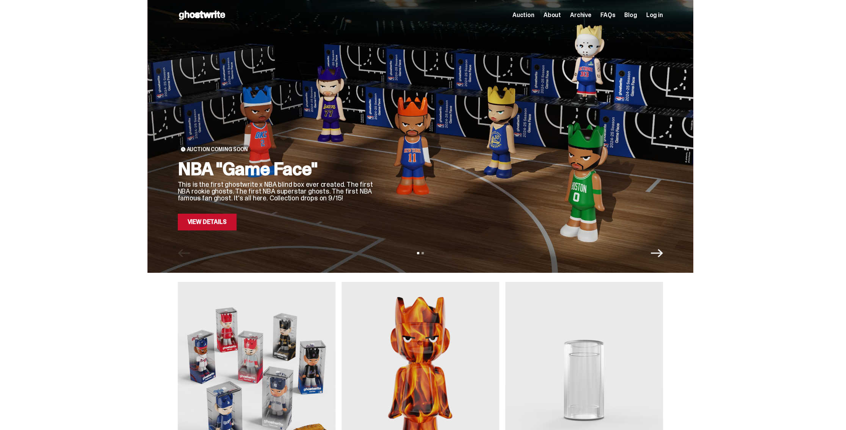 Image resolution: width=846 pixels, height=430 pixels. What do you see at coordinates (608, 15) in the screenshot?
I see `span: FAQs` at bounding box center [608, 15].